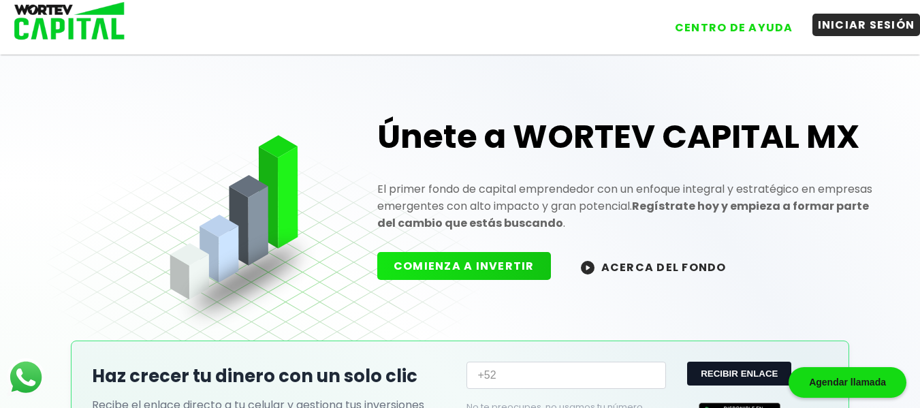 The image size is (920, 408). Describe the element at coordinates (272, 376) in the screenshot. I see `h2: Haz crecer tu dinero con un solo clic` at that location.